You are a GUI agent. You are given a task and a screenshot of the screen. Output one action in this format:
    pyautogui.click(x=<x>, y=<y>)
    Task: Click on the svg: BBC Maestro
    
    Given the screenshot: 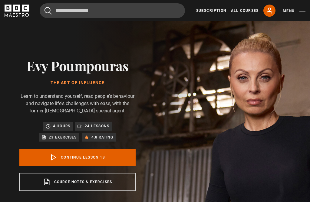 What is the action you would take?
    pyautogui.click(x=17, y=11)
    